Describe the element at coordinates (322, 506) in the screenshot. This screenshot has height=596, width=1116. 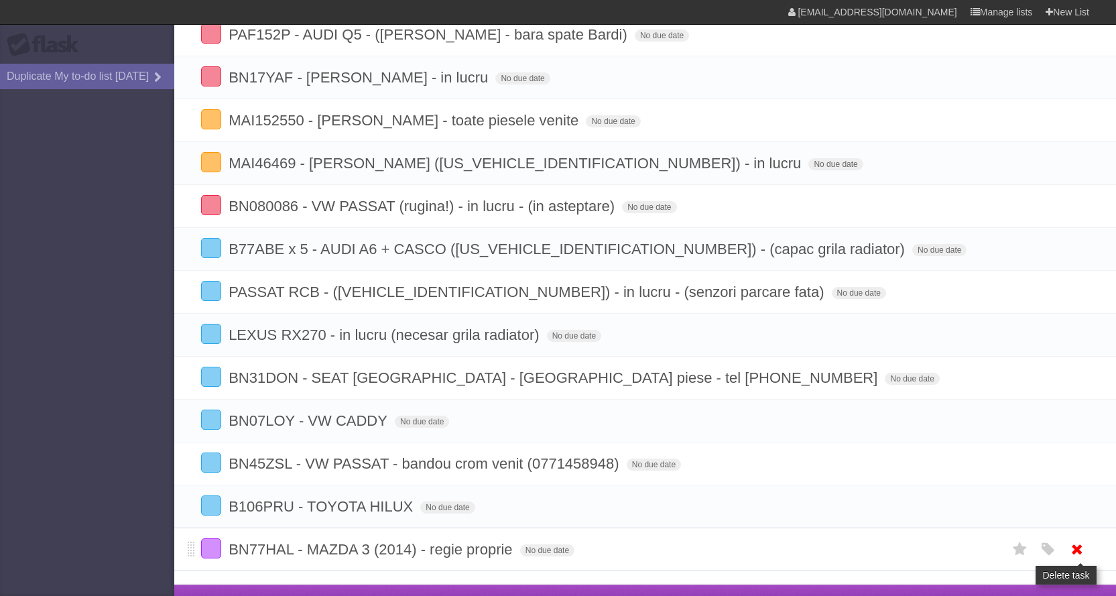
I see `span: B106PRU - TOYOTA HILUX` at that location.